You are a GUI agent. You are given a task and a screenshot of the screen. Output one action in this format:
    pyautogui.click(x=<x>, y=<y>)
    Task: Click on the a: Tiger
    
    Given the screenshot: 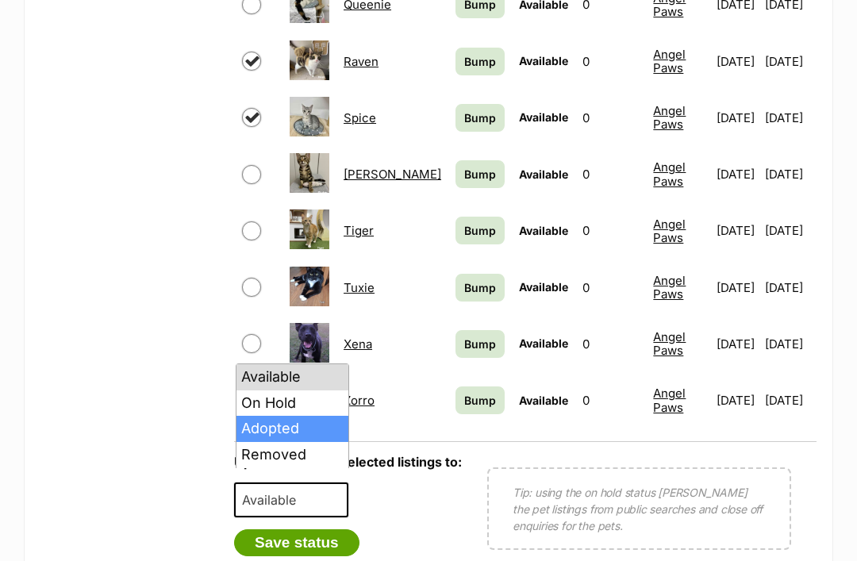 What is the action you would take?
    pyautogui.click(x=359, y=230)
    